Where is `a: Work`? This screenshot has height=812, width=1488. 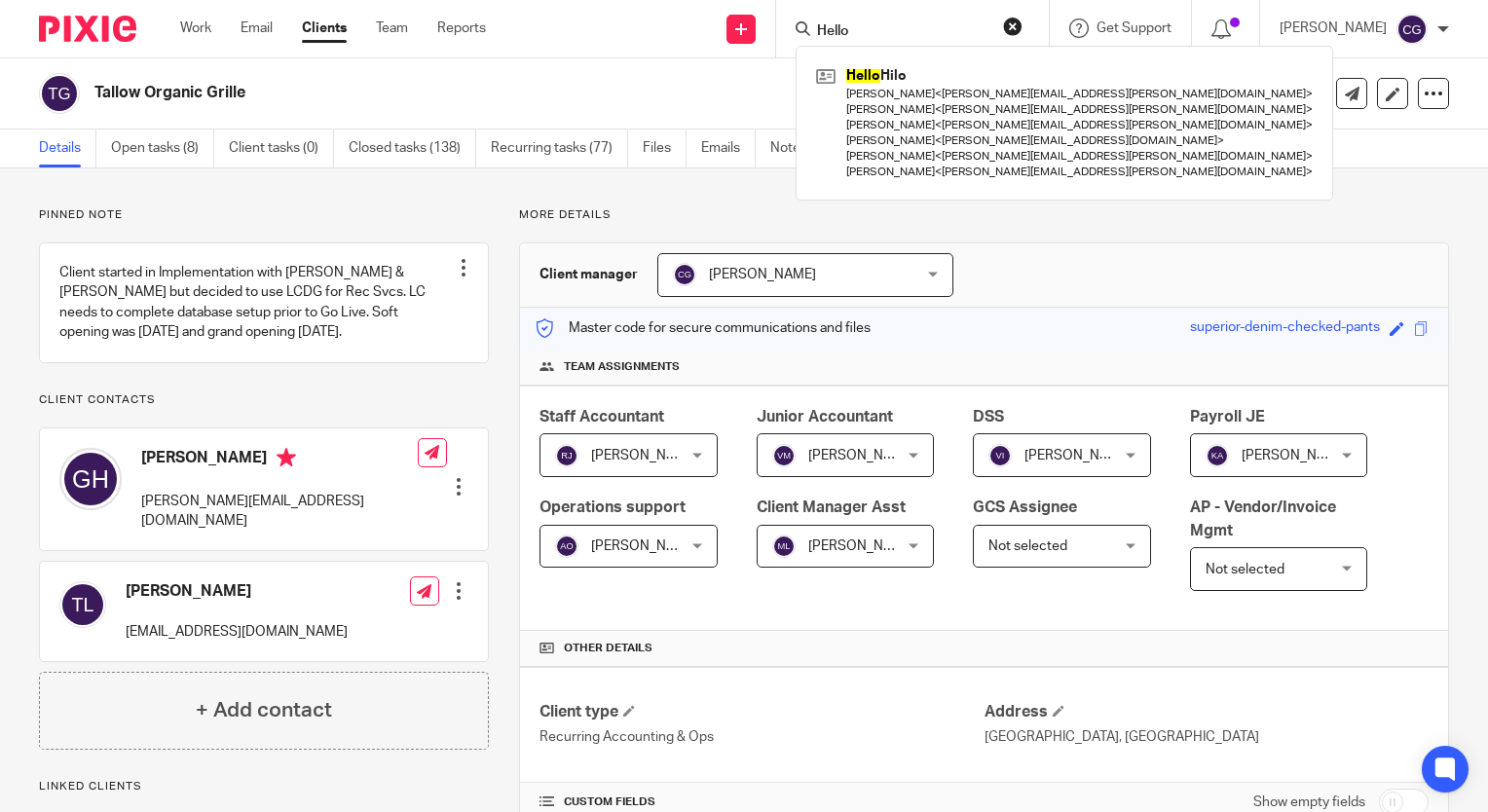 a: Work is located at coordinates (196, 28).